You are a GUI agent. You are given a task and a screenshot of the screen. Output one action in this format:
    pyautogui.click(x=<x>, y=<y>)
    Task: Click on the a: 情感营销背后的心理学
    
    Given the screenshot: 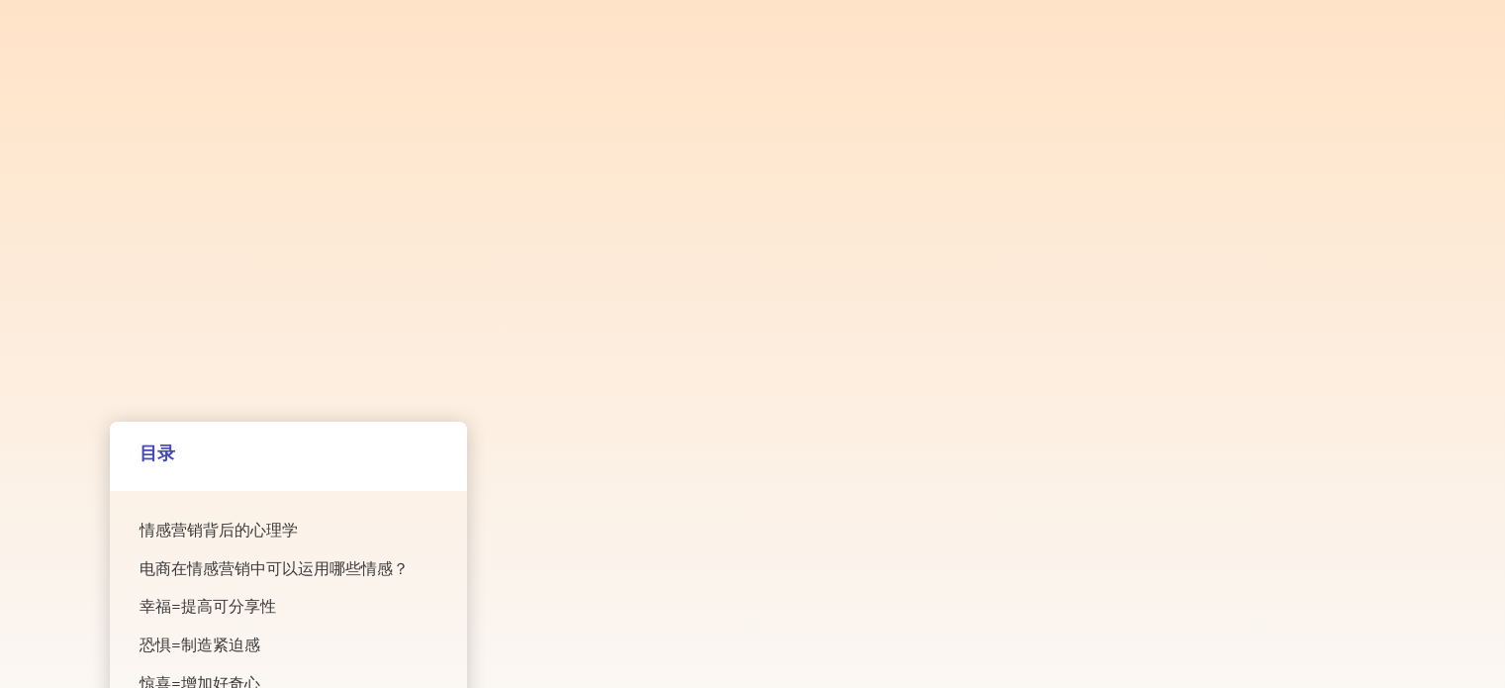 What is the action you would take?
    pyautogui.click(x=288, y=529)
    